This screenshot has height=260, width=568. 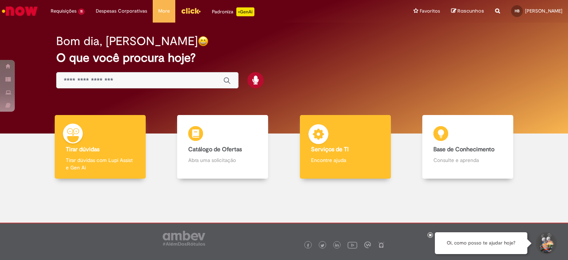 What do you see at coordinates (330, 149) in the screenshot?
I see `b: Serviços de TI` at bounding box center [330, 149].